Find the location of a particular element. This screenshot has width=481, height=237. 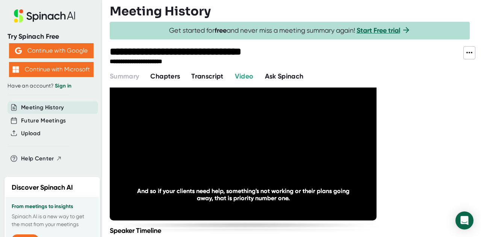

div: Open Intercom Messenger is located at coordinates (464, 220).